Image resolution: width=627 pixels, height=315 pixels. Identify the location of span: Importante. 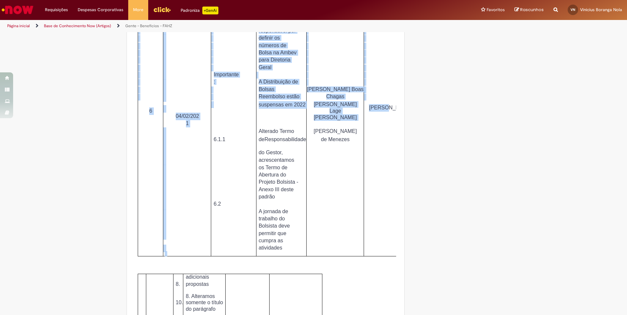
(226, 74).